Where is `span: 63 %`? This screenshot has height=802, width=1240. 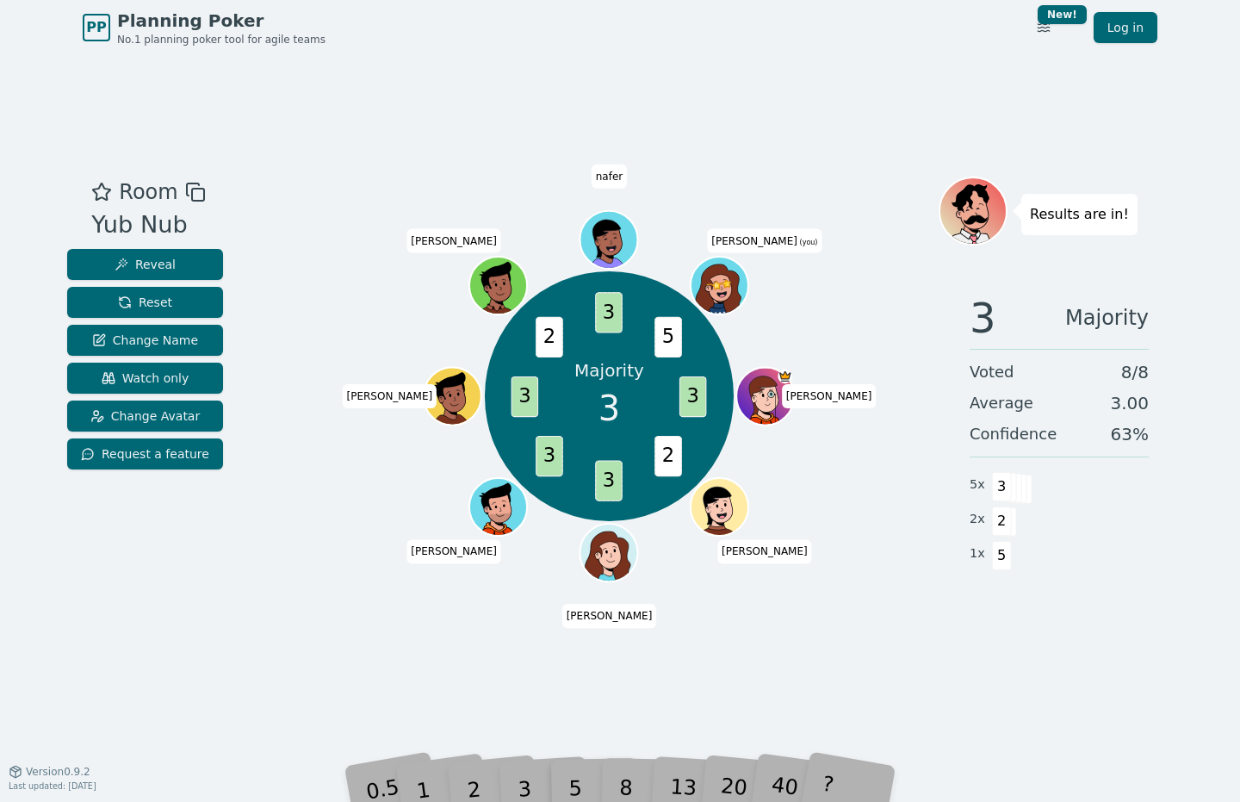 span: 63 % is located at coordinates (1130, 434).